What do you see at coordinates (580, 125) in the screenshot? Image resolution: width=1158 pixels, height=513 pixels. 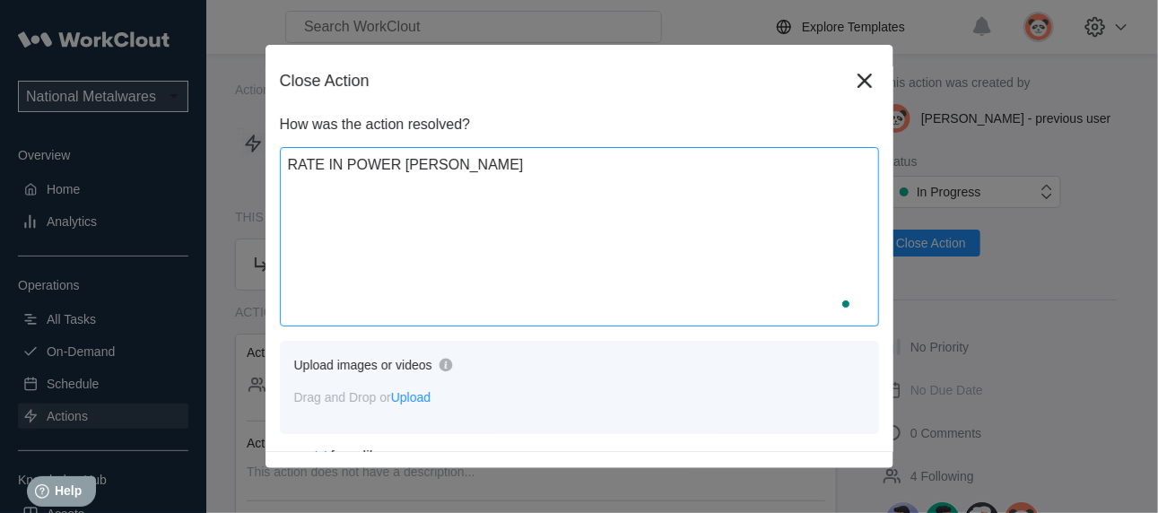 I see `div: How was the action resolved?` at bounding box center [580, 125].